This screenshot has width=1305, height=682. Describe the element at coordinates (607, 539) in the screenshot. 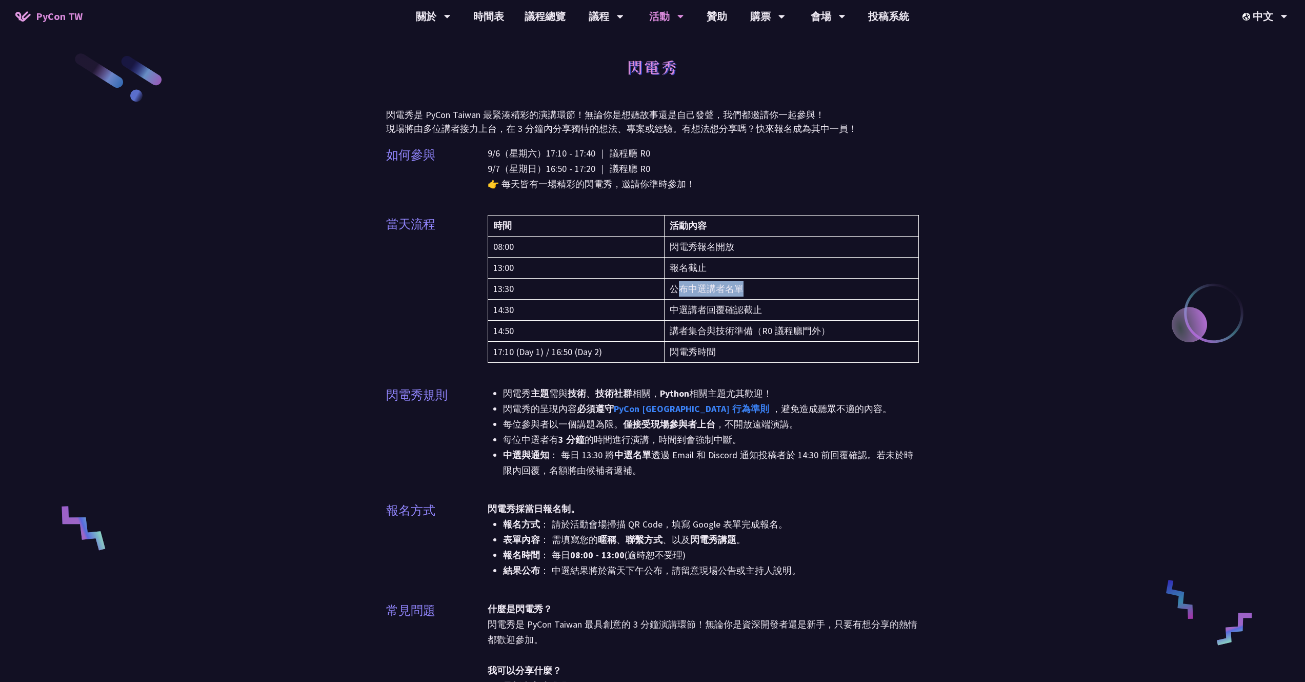

I see `strong: 暱稱` at that location.